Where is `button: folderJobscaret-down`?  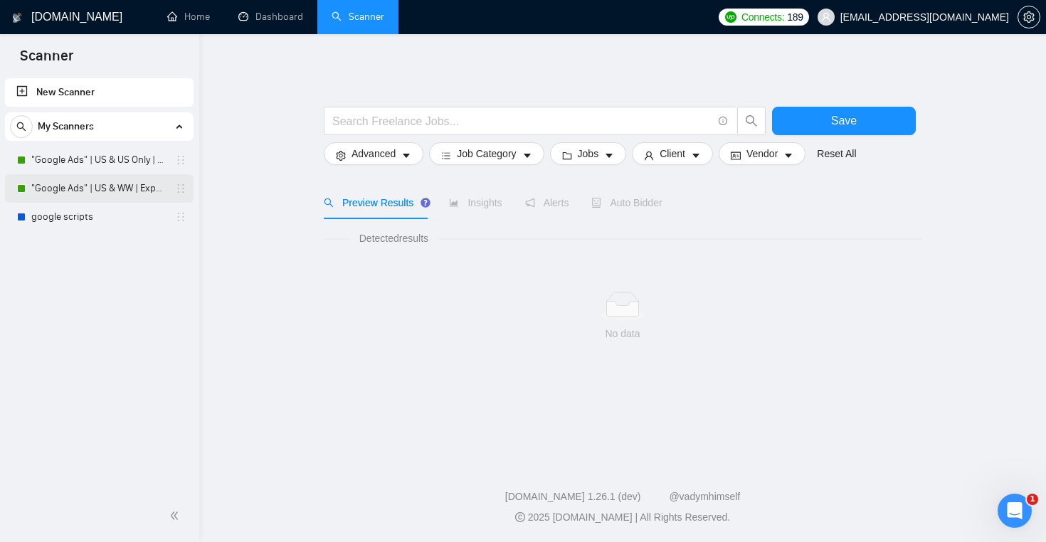
button: folderJobscaret-down is located at coordinates (588, 154).